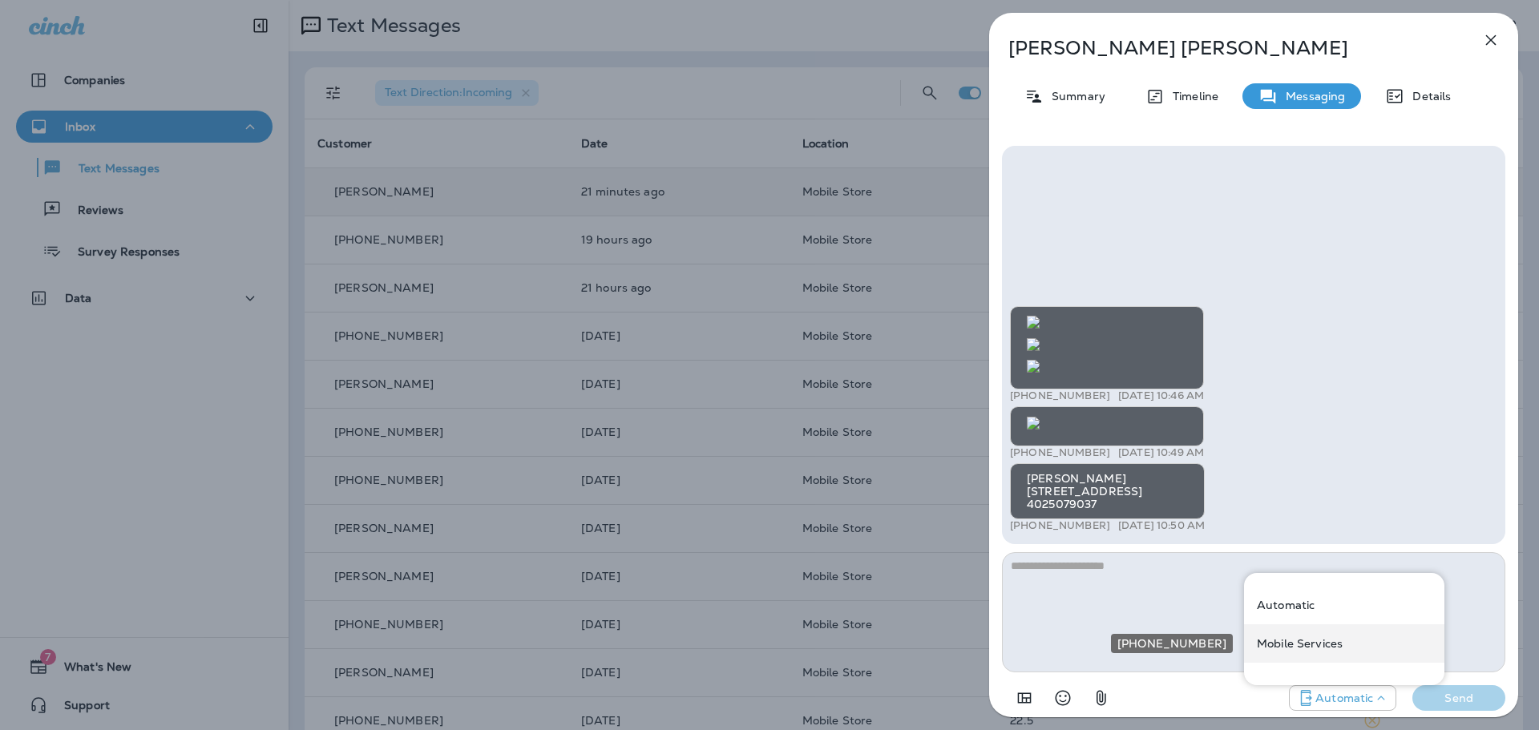  I want to click on button: Add in a premade template, so click(1024, 698).